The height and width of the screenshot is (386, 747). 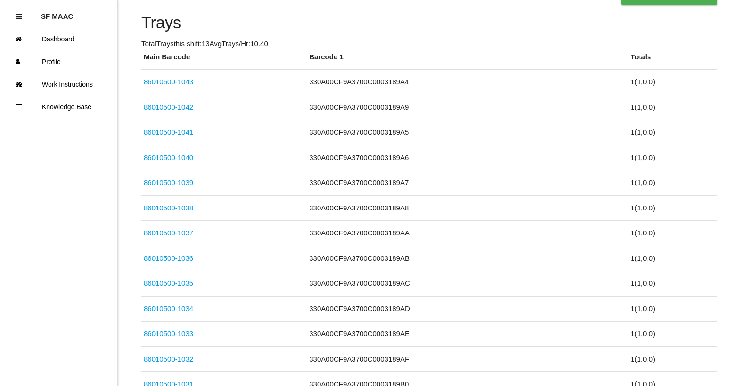 What do you see at coordinates (467, 234) in the screenshot?
I see `td: 330A00CF9A3700C0003189AA` at bounding box center [467, 234].